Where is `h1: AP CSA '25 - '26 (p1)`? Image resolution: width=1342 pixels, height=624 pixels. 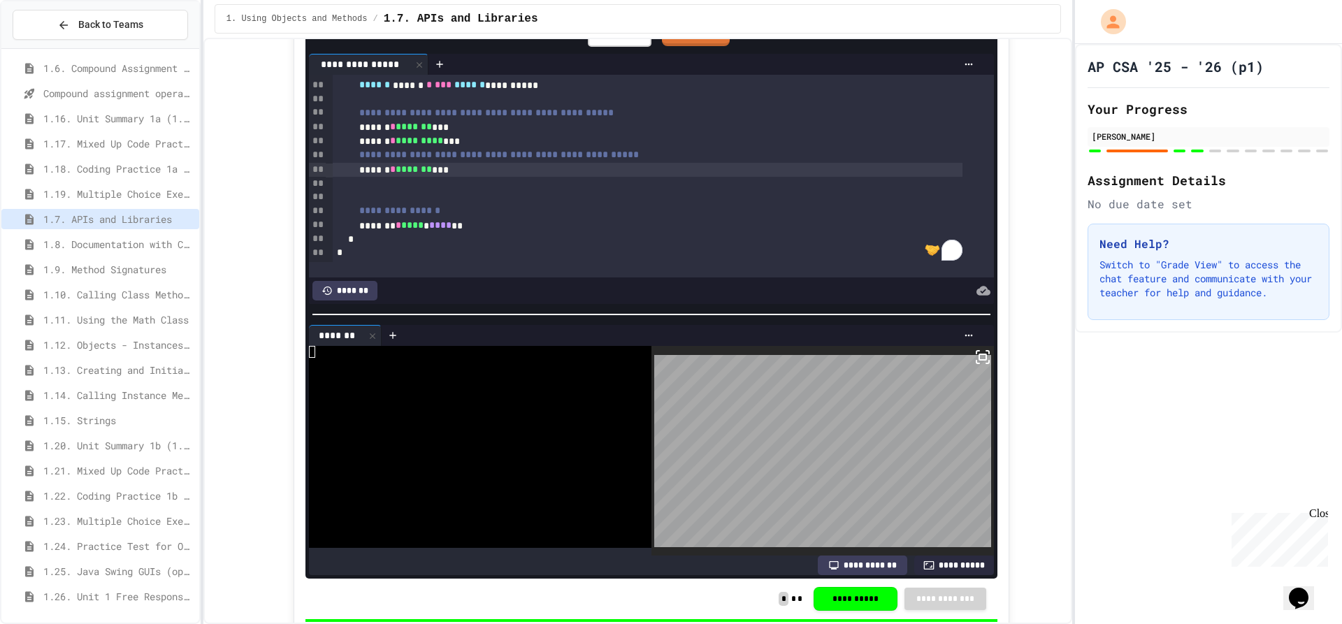
h1: AP CSA '25 - '26 (p1) is located at coordinates (1175, 66).